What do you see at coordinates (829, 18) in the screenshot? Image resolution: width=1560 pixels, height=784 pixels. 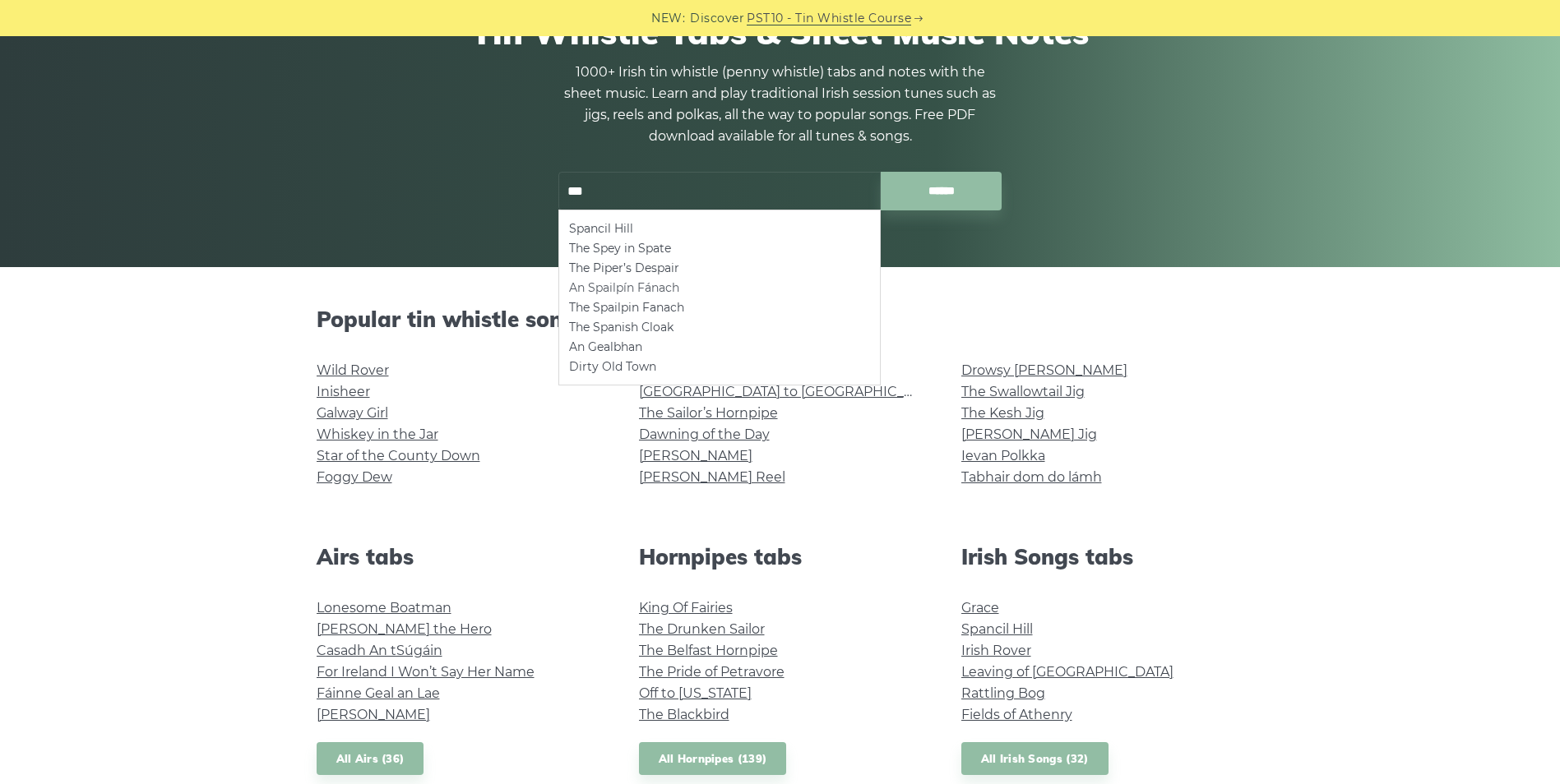 I see `a: PST10 - Tin Whistle Course` at bounding box center [829, 18].